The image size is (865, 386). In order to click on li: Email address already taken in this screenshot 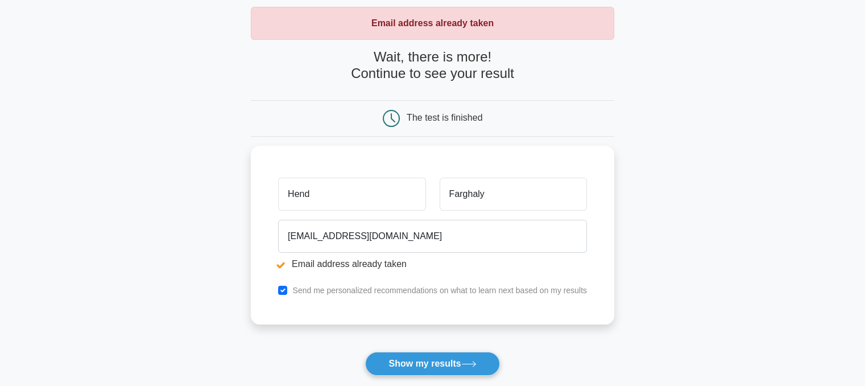, I will do `click(432, 264)`.